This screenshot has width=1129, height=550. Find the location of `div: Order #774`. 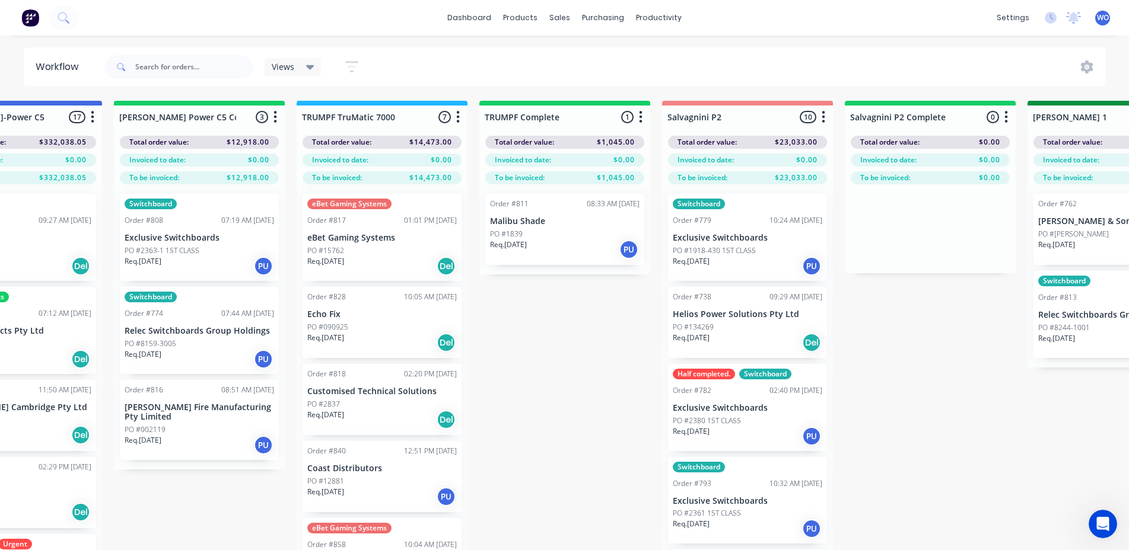

div: Order #774 is located at coordinates (144, 314).